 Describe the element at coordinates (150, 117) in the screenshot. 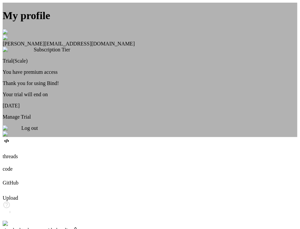

I see `p: Manage Trial` at that location.